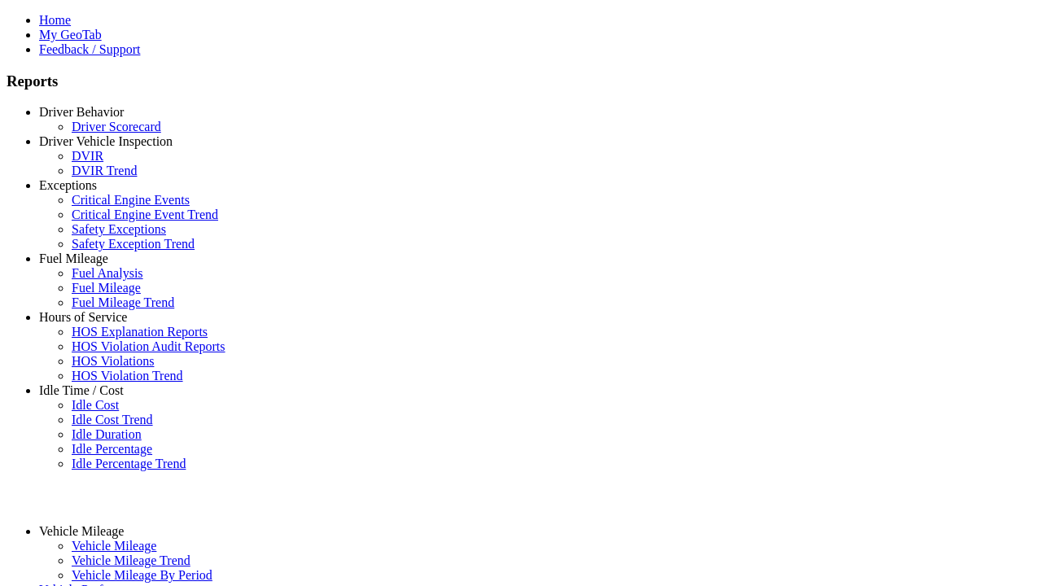 This screenshot has width=1042, height=586. Describe the element at coordinates (68, 185) in the screenshot. I see `a: Exceptions` at that location.